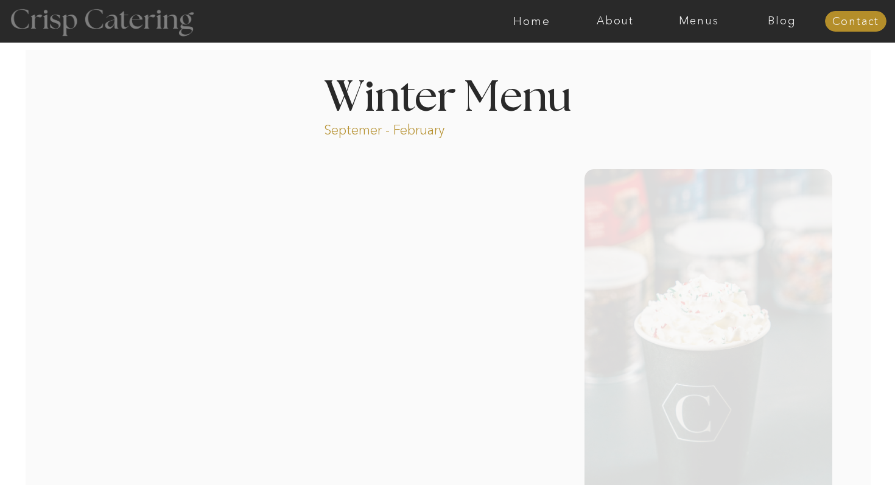 The image size is (895, 485). Describe the element at coordinates (856, 22) in the screenshot. I see `nav: Contact` at that location.